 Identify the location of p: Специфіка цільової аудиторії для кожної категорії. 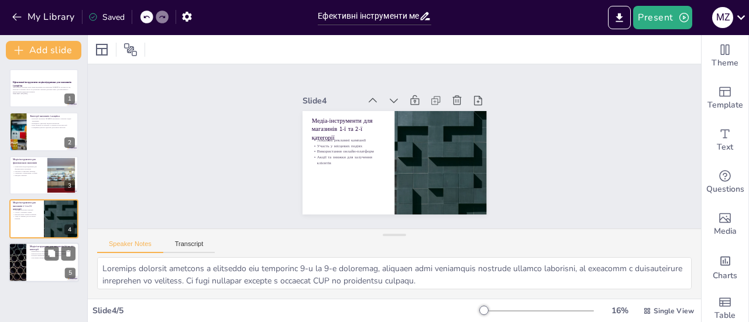
(52, 128).